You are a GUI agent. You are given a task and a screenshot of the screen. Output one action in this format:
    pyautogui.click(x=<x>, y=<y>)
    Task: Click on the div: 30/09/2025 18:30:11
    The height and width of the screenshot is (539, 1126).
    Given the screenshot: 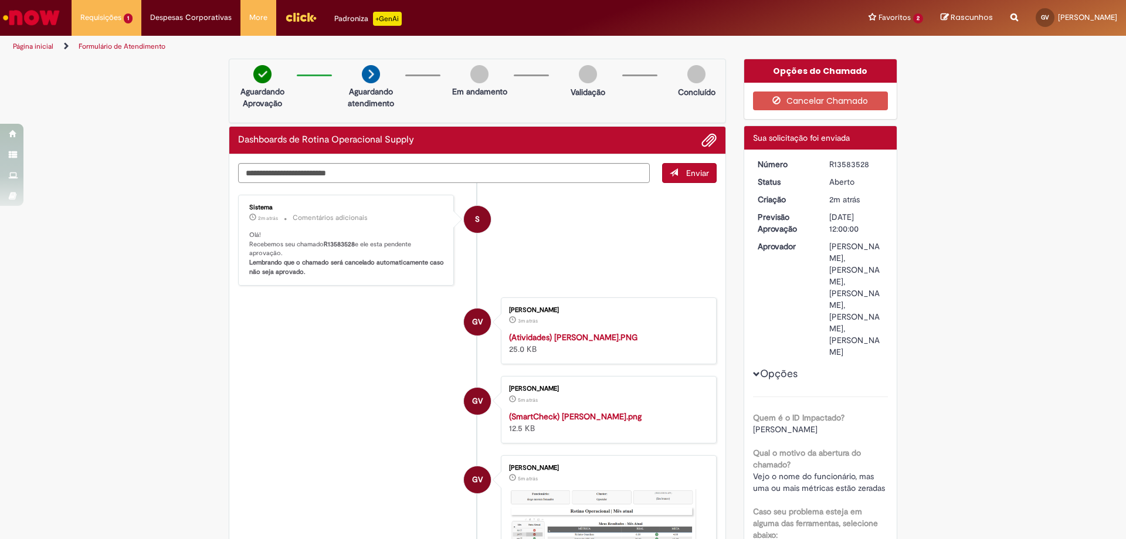 What is the action you would take?
    pyautogui.click(x=856, y=199)
    